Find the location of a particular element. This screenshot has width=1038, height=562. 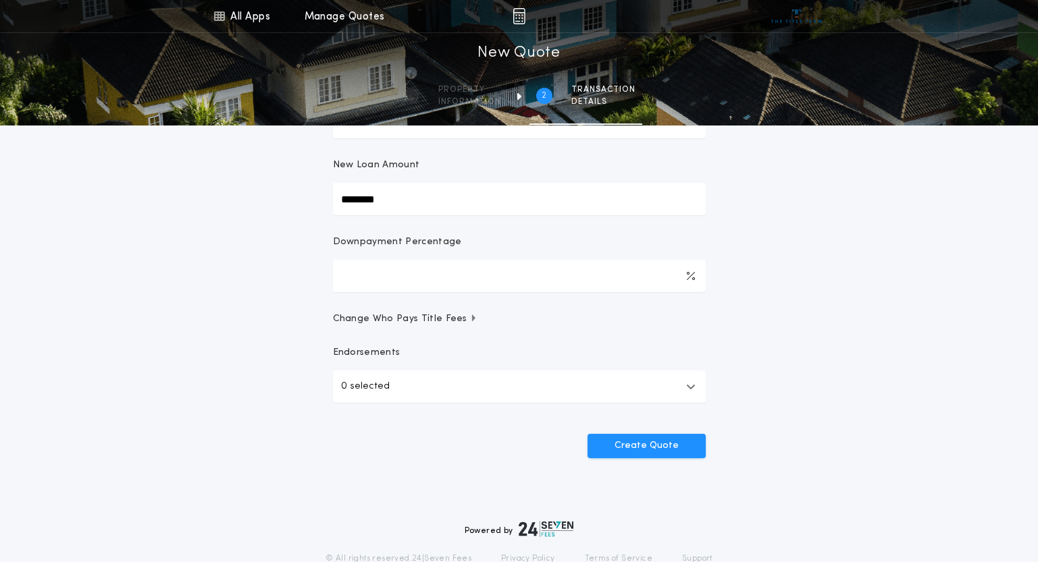

span: information is located at coordinates (469, 102).